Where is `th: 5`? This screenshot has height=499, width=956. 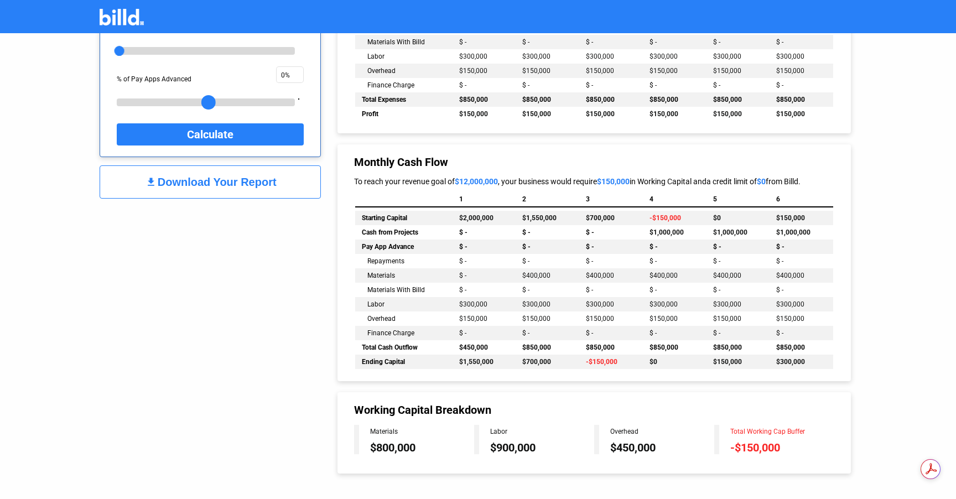
th: 5 is located at coordinates (738, 199).